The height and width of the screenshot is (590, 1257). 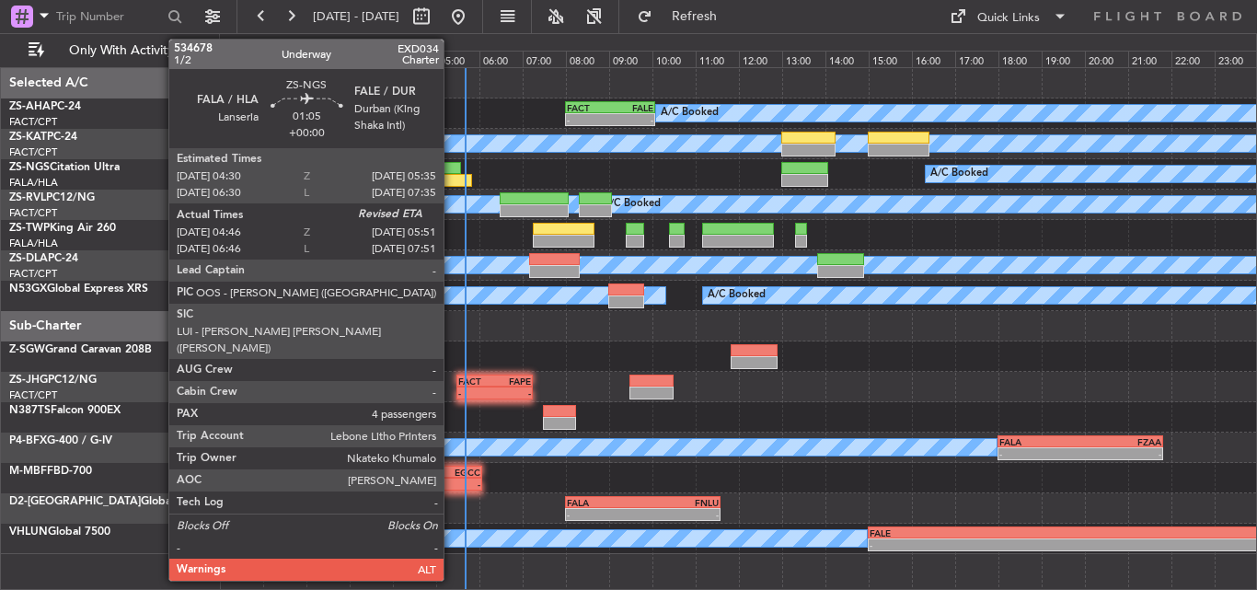 I want to click on a: ZS-NGSCitation Ultra, so click(x=64, y=167).